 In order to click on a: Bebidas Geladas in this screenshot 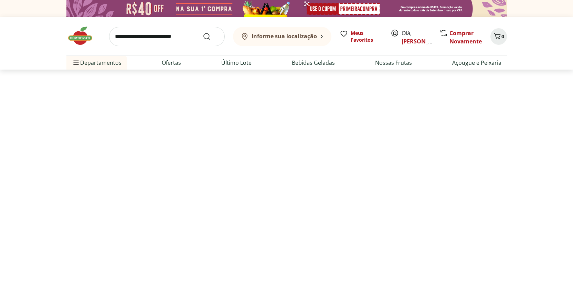, I will do `click(313, 63)`.